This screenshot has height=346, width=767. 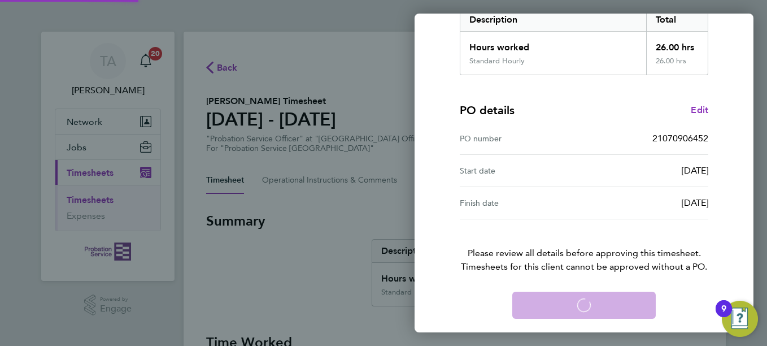 I want to click on button: Open Resource Center, 9 new notifications, so click(x=740, y=318).